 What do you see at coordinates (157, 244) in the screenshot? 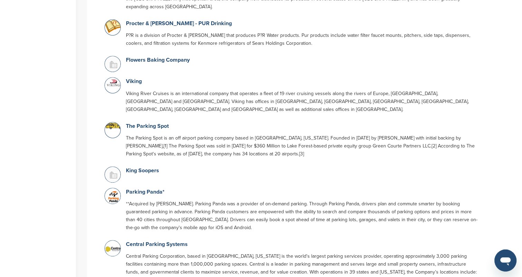
I see `a: Central Parking Systems` at bounding box center [157, 244].